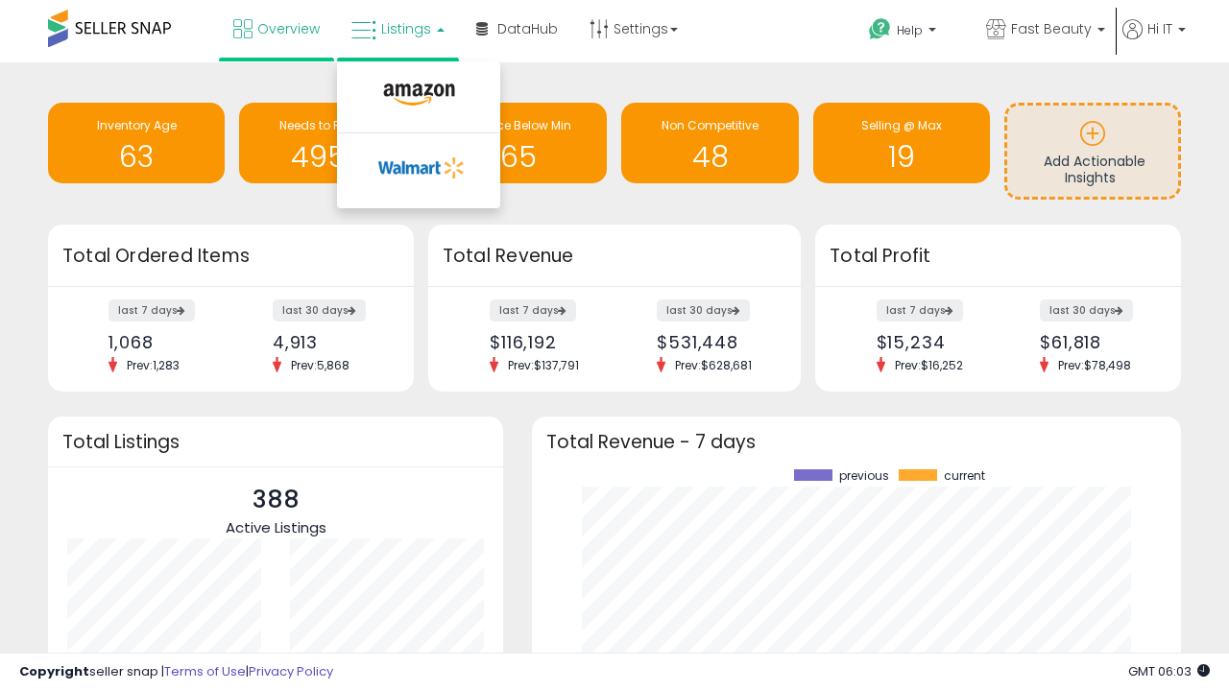 Image resolution: width=1229 pixels, height=691 pixels. Describe the element at coordinates (1154, 40) in the screenshot. I see `a: Hi IT` at that location.